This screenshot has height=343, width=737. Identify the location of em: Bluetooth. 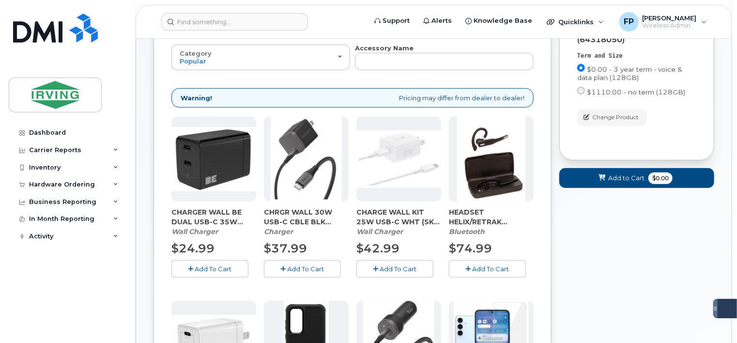
(467, 232).